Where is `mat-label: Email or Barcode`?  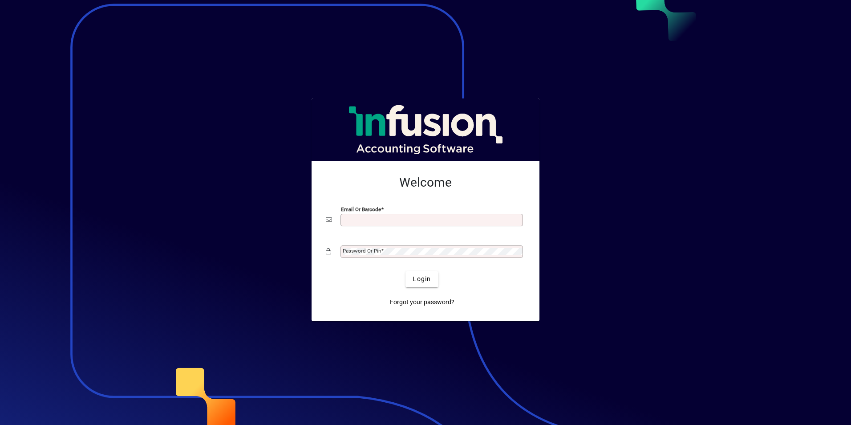
mat-label: Email or Barcode is located at coordinates (361, 209).